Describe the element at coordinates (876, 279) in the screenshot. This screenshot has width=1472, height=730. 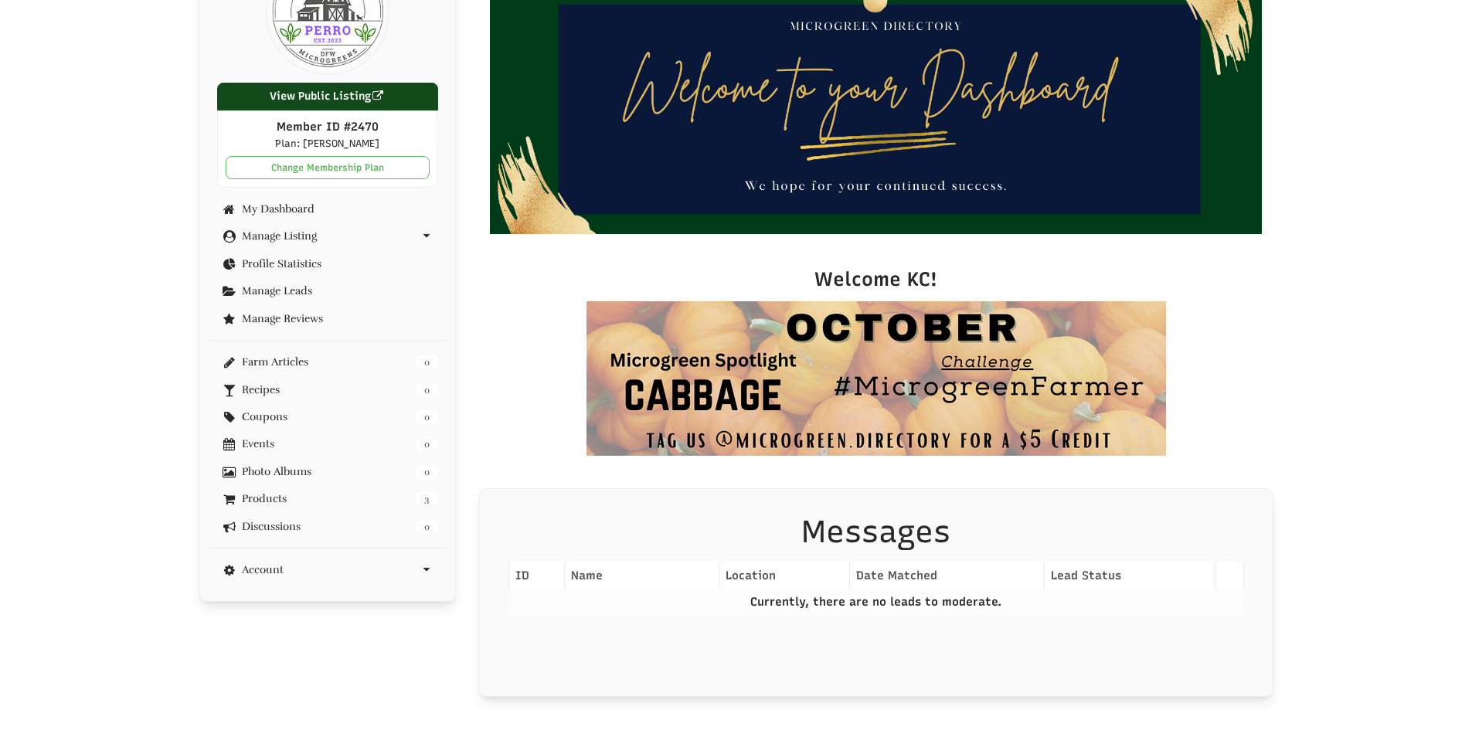
I see `span: Welcome KC!` at that location.